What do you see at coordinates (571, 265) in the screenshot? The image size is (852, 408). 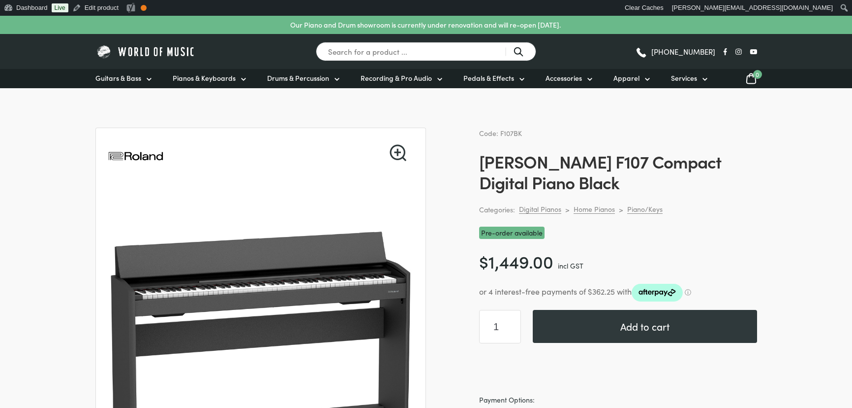 I see `span: incl GST` at bounding box center [571, 265].